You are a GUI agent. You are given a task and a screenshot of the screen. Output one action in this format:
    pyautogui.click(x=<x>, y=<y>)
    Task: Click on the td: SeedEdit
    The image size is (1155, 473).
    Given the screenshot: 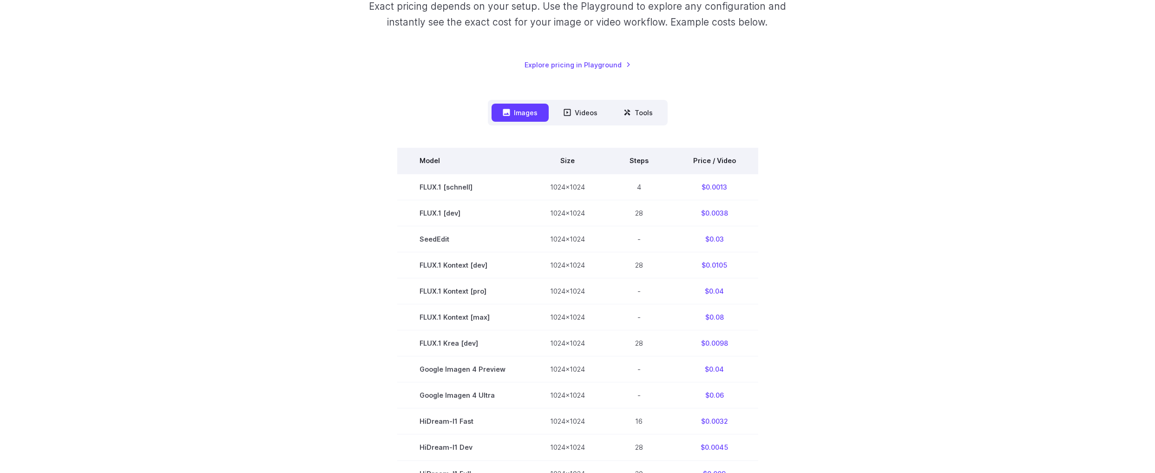 What is the action you would take?
    pyautogui.click(x=462, y=239)
    